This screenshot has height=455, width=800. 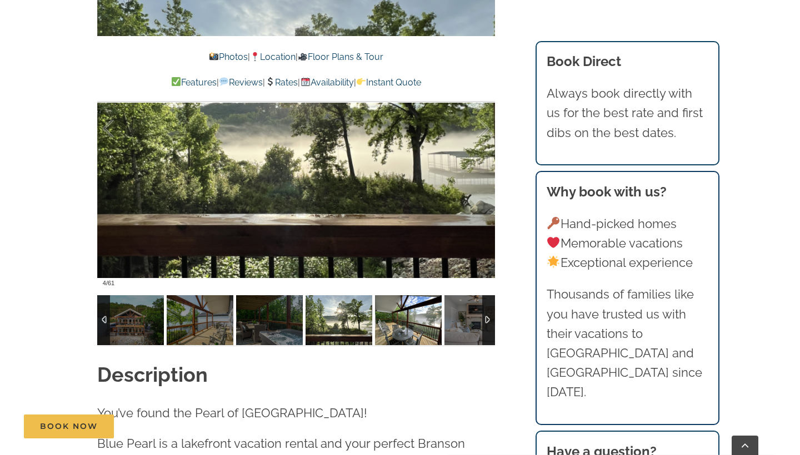 I want to click on img: Blue-Pearl-lakefront-vacation-rental-home-fog-3-scaled.jpg-nggid03890-ngg0dyn-120x90-00f0w010c011..., so click(x=408, y=320).